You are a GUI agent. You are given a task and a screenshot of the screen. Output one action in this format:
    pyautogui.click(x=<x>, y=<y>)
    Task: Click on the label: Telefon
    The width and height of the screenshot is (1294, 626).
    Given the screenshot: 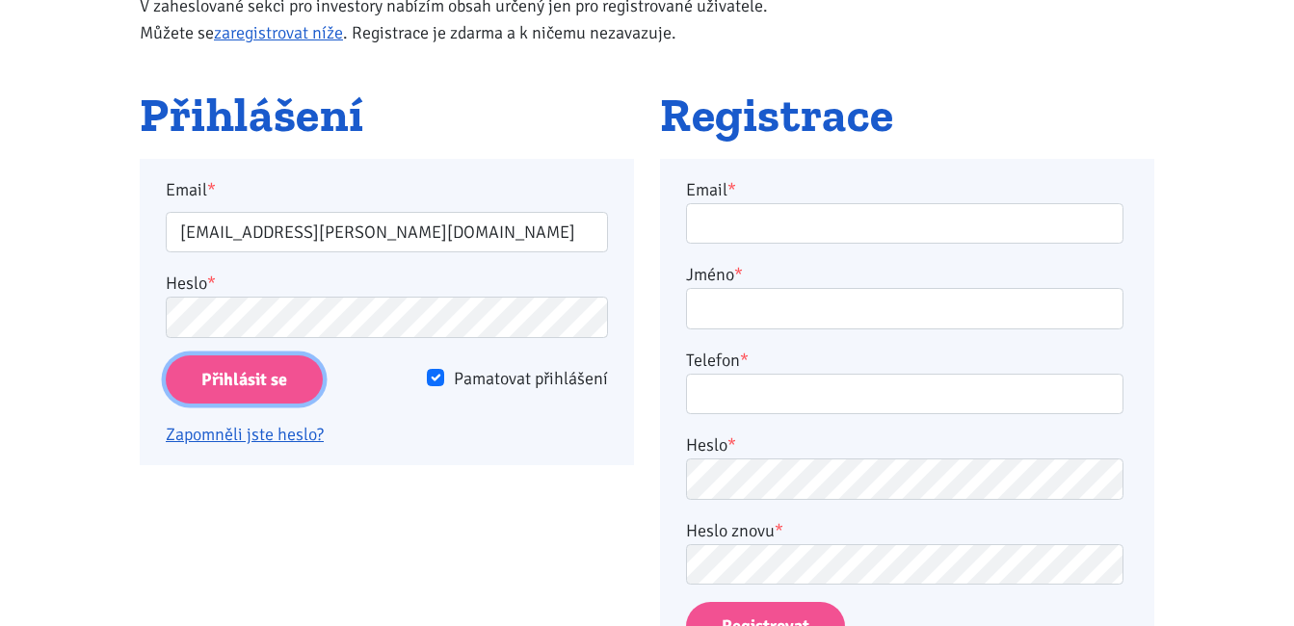 What is the action you would take?
    pyautogui.click(x=717, y=360)
    